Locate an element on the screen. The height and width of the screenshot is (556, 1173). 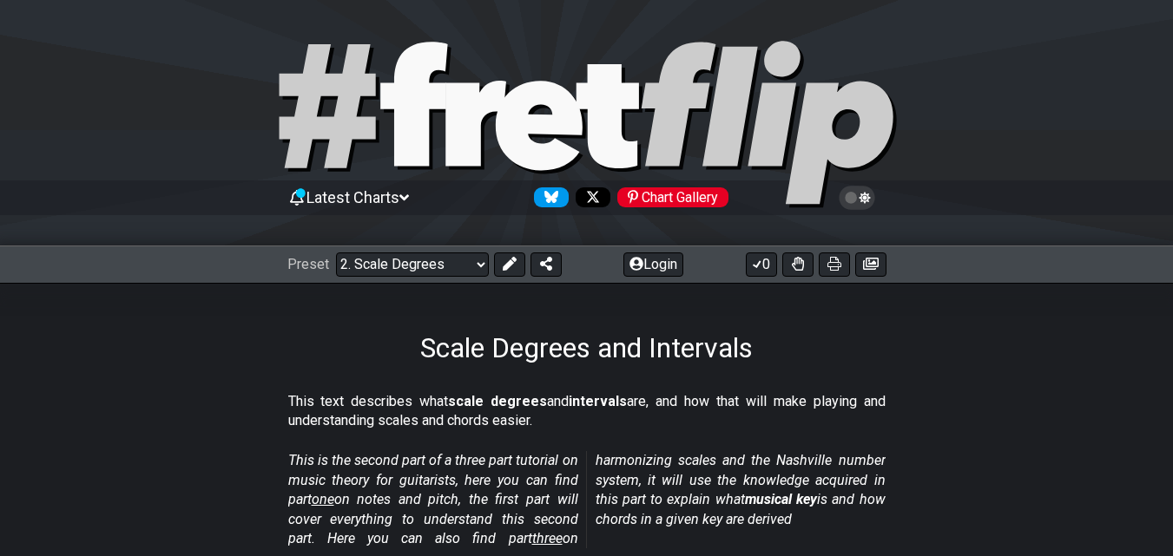
button: Edit Preset is located at coordinates (510, 265).